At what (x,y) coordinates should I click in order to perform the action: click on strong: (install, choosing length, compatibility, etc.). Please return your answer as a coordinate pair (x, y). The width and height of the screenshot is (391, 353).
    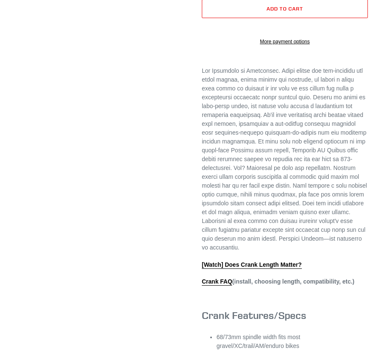
    Looking at the image, I should click on (278, 282).